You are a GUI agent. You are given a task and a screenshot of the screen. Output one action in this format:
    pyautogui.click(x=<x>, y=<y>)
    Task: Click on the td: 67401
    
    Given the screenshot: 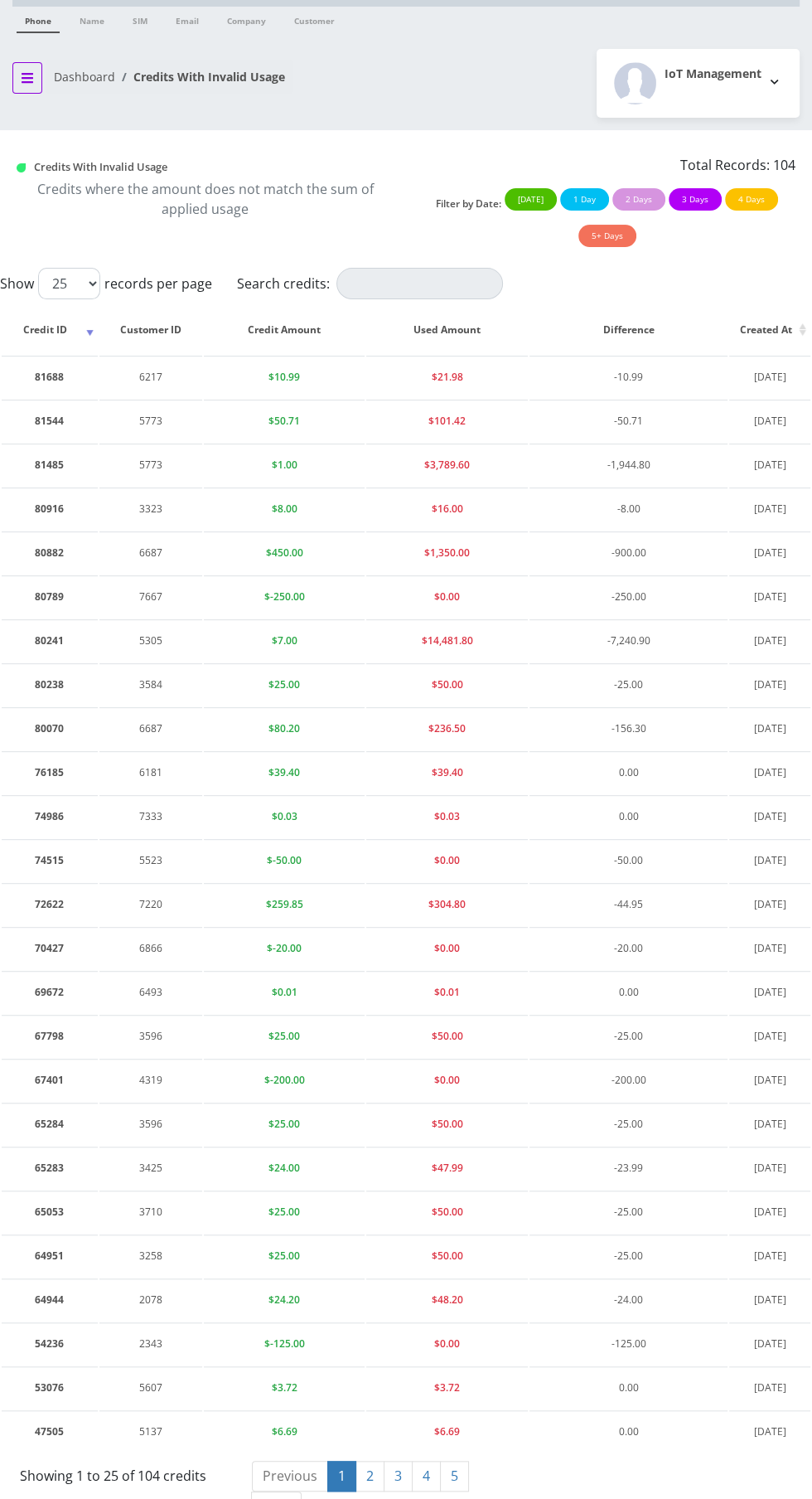 What is the action you would take?
    pyautogui.click(x=50, y=1080)
    